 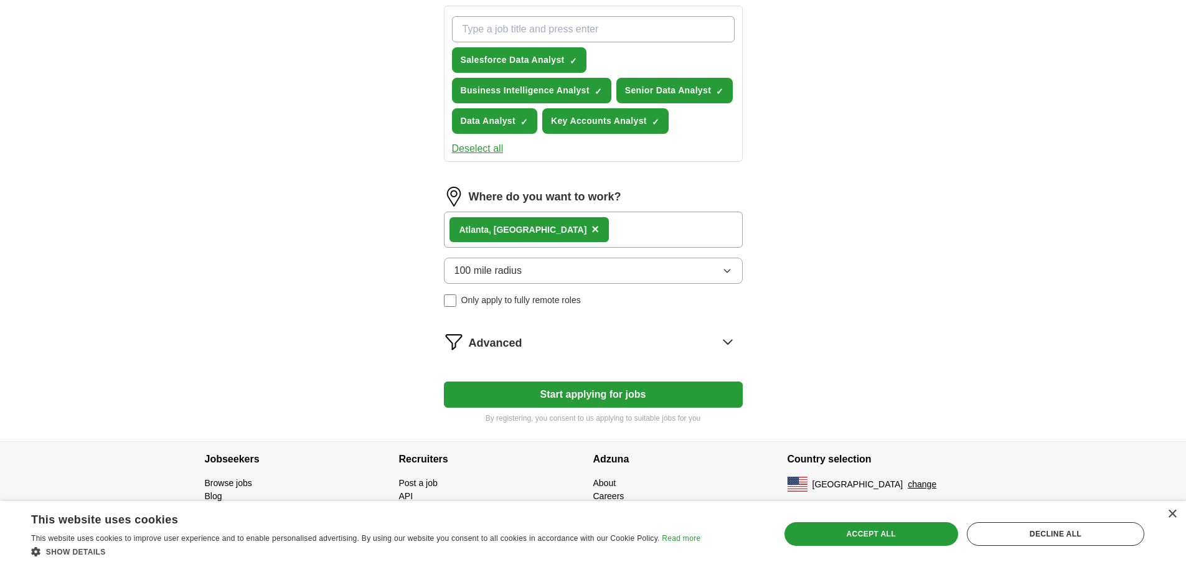 I want to click on button: 100 mile radius, so click(x=594, y=271).